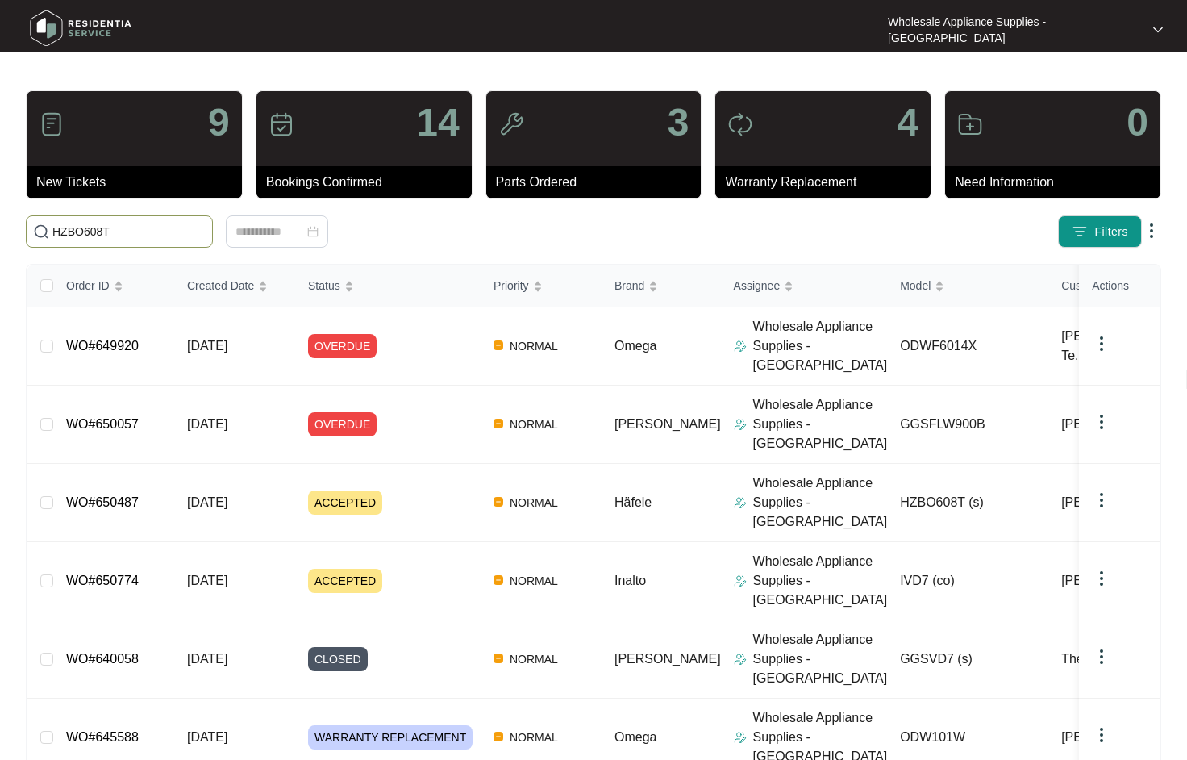 The height and width of the screenshot is (760, 1187). What do you see at coordinates (804, 286) in the screenshot?
I see `th: Assignee` at bounding box center [804, 286].